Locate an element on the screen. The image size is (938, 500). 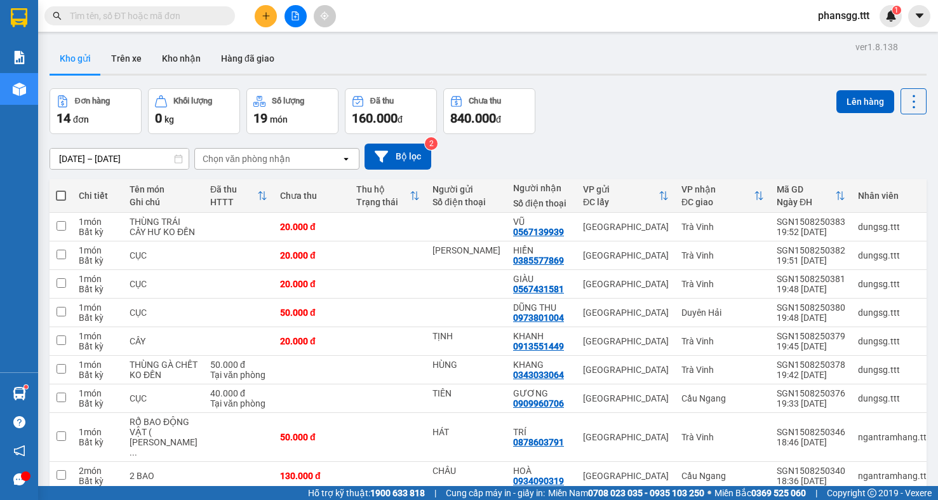
div: VP gửi is located at coordinates (621, 189).